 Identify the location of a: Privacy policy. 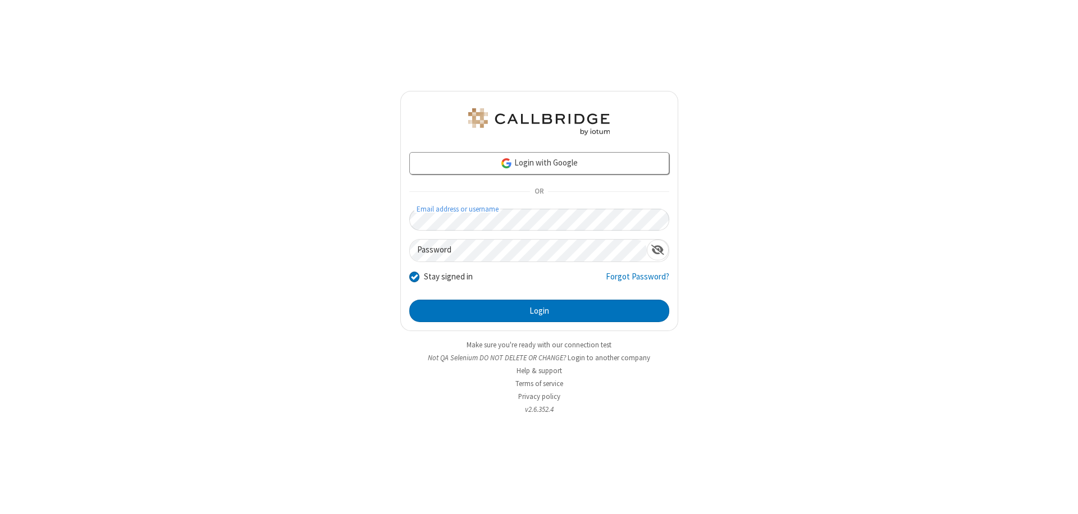
(539, 397).